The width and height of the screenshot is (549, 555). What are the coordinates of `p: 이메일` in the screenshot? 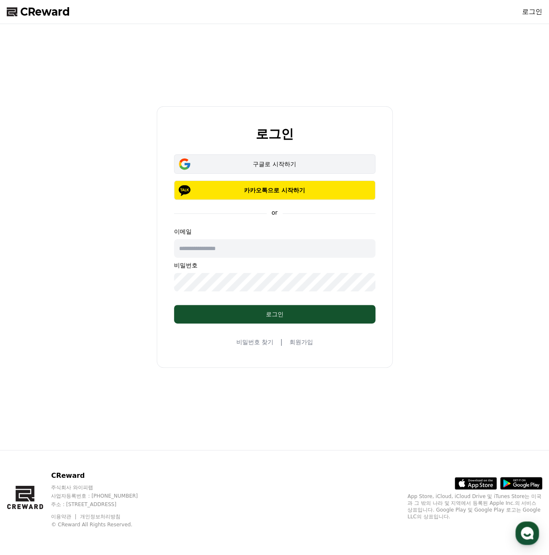 It's located at (275, 232).